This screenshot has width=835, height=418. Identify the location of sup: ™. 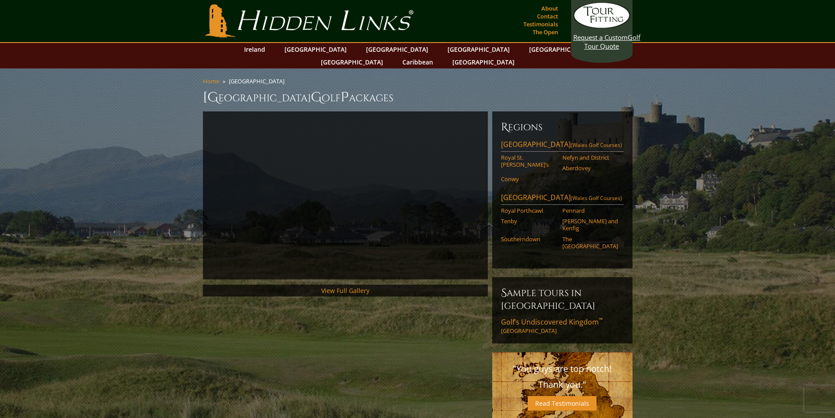
(601, 320).